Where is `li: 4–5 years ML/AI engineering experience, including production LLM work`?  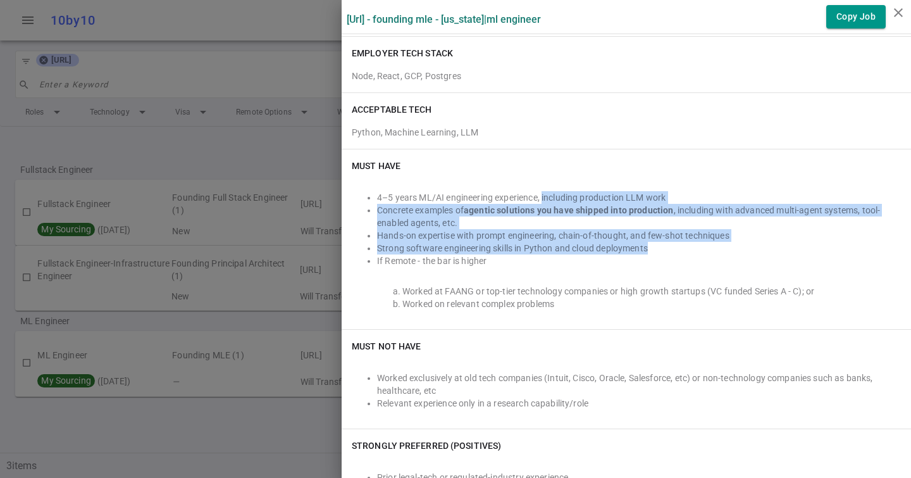 li: 4–5 years ML/AI engineering experience, including production LLM work is located at coordinates (639, 197).